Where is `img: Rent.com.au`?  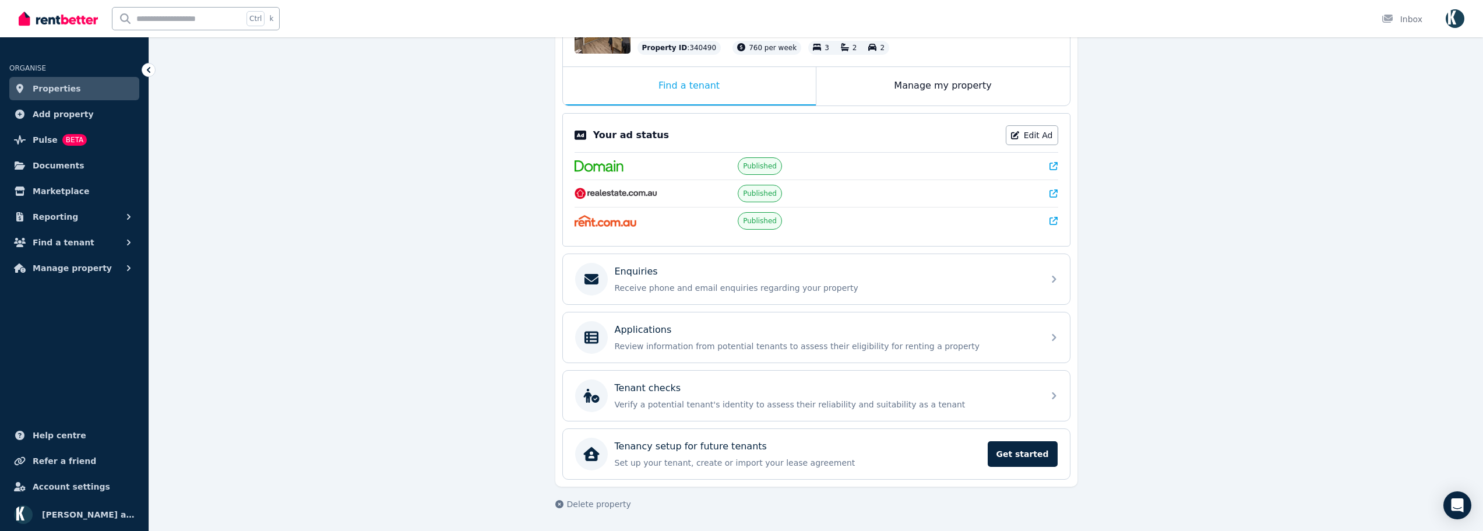
img: Rent.com.au is located at coordinates (605, 221).